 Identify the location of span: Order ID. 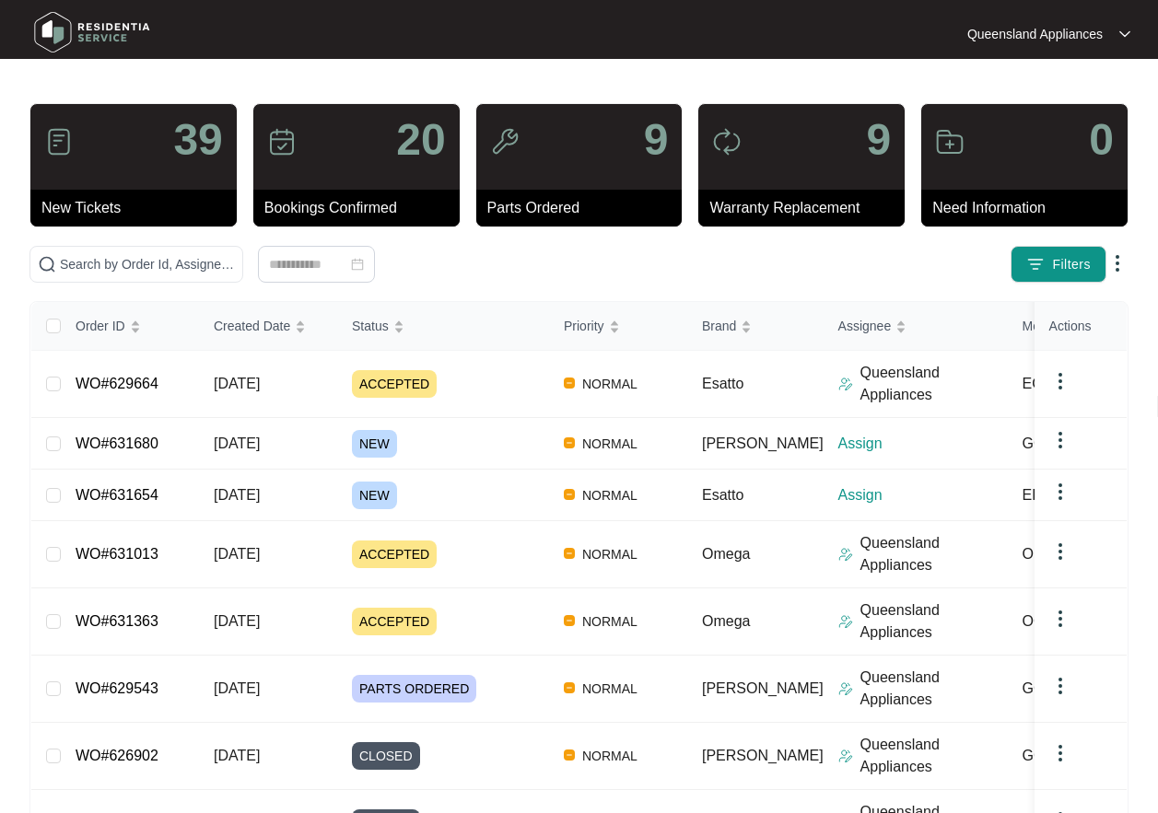
(100, 326).